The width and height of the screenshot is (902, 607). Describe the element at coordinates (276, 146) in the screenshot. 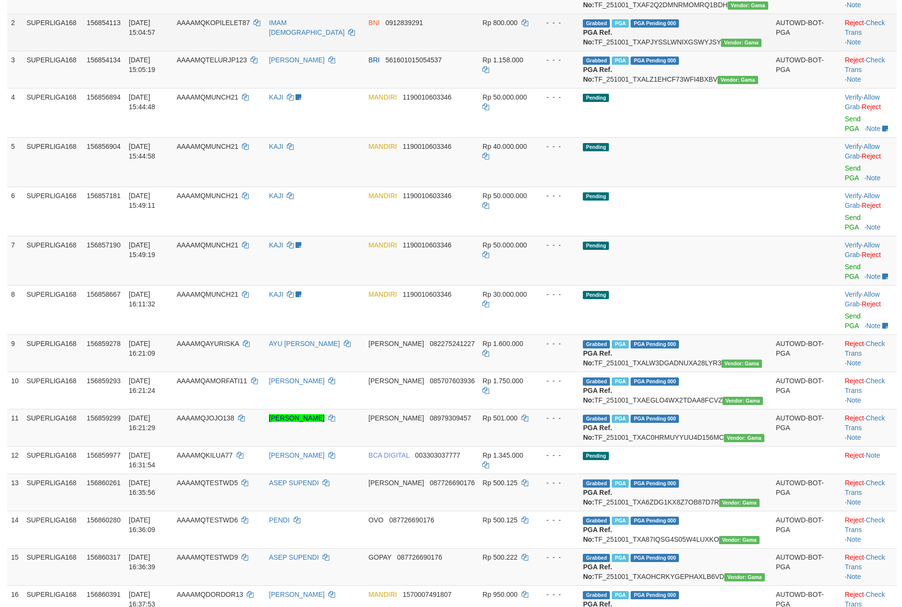

I see `a: KAJI` at that location.